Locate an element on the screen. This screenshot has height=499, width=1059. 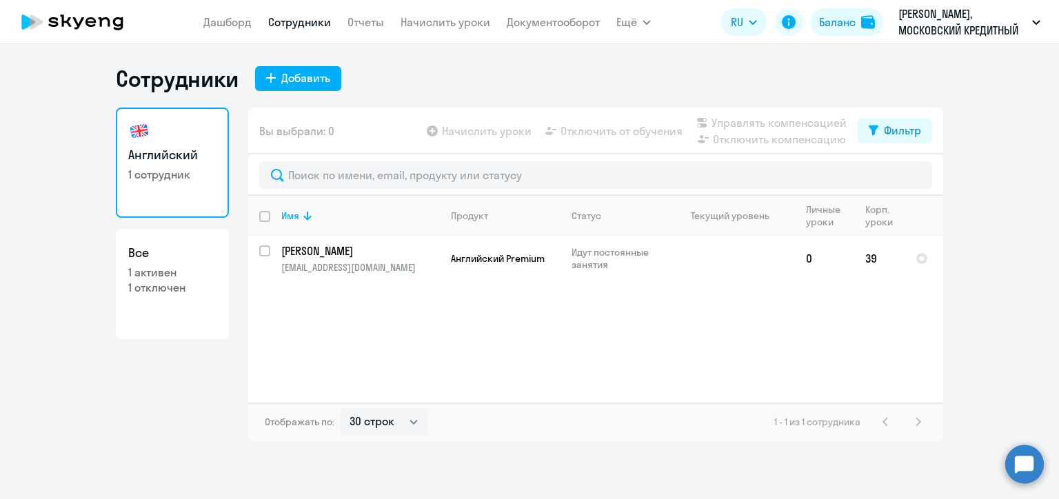
img: english is located at coordinates (139, 131).